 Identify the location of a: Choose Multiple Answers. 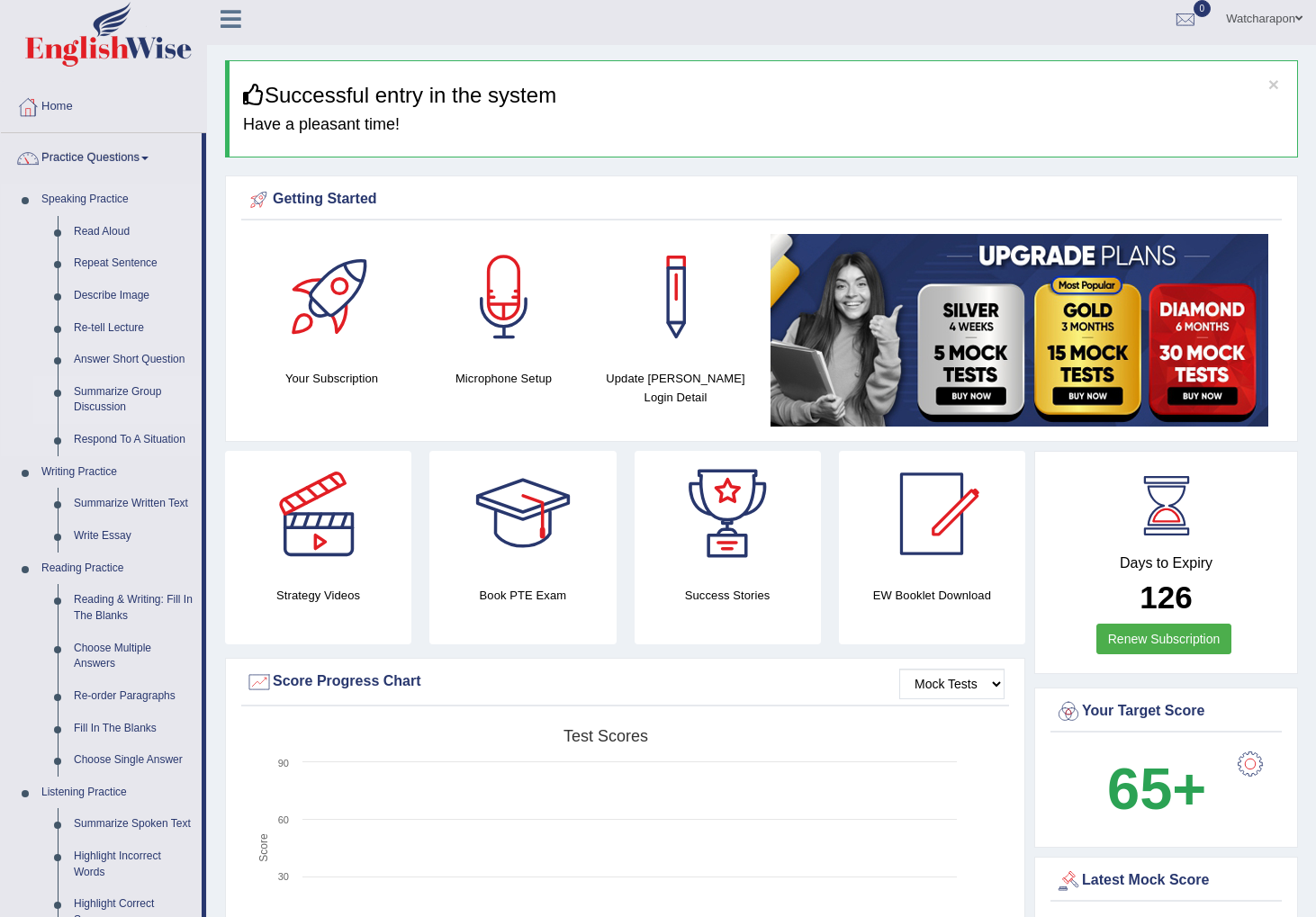
(133, 656).